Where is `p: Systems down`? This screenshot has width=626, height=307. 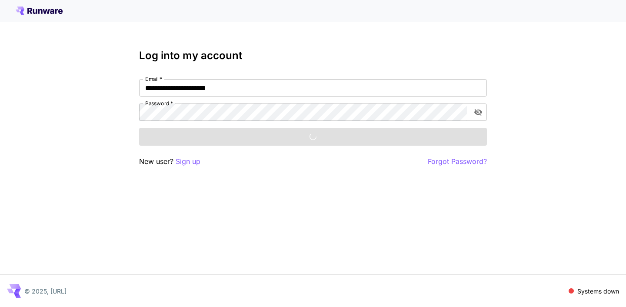
p: Systems down is located at coordinates (598, 291).